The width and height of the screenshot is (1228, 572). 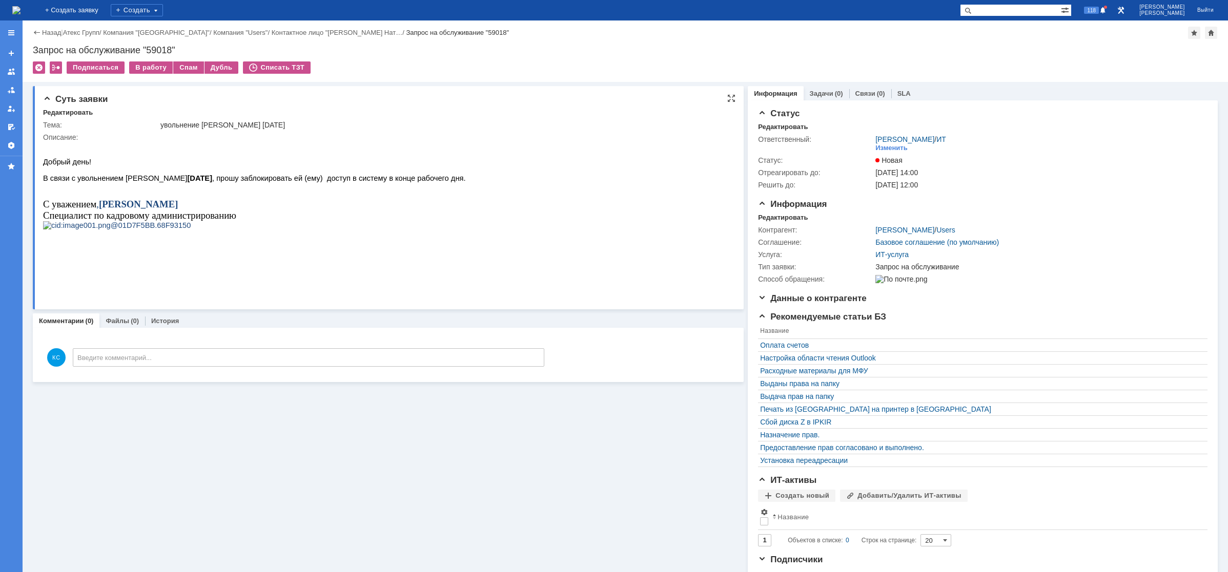 I want to click on div: Удалить, so click(x=39, y=68).